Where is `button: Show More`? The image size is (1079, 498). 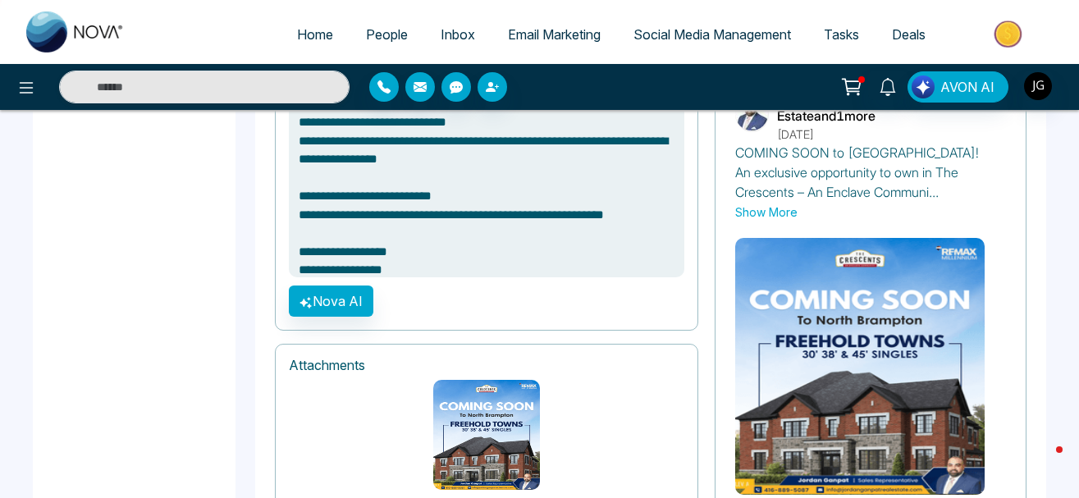 button: Show More is located at coordinates (766, 212).